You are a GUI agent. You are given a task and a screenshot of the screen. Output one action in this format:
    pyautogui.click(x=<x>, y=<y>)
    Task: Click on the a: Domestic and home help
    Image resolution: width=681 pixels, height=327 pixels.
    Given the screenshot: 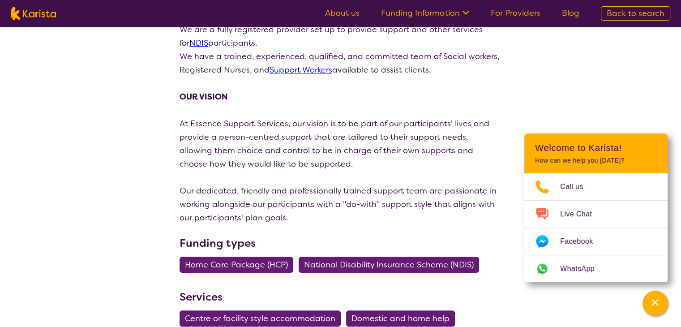 What is the action you would take?
    pyautogui.click(x=403, y=318)
    